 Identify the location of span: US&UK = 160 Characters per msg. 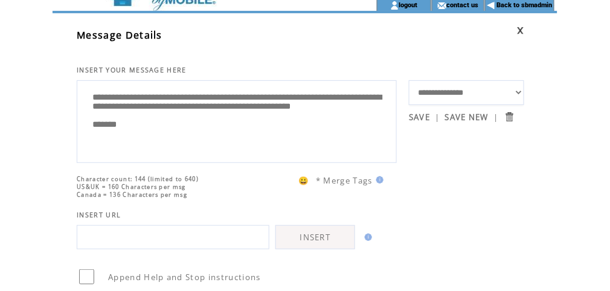
(131, 187).